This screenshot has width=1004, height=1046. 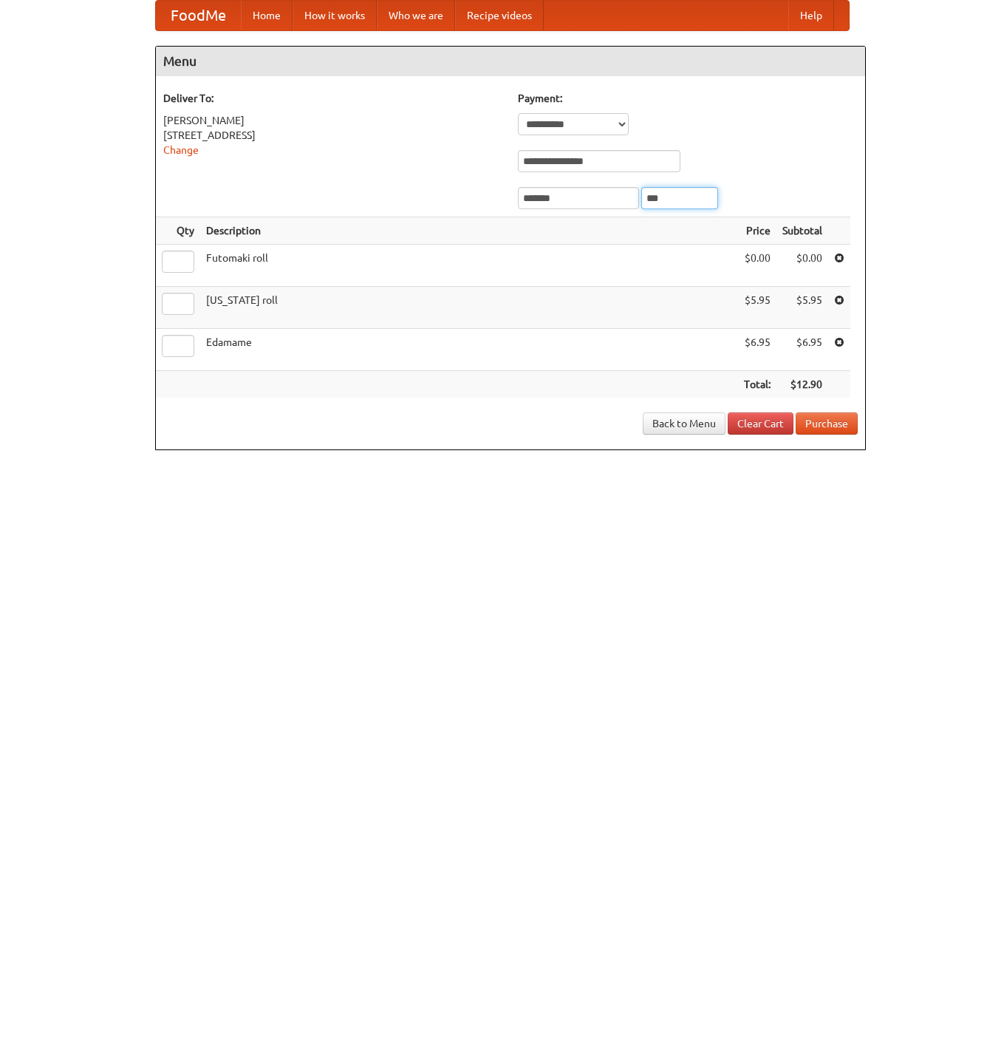 I want to click on h5: Payment:, so click(x=688, y=98).